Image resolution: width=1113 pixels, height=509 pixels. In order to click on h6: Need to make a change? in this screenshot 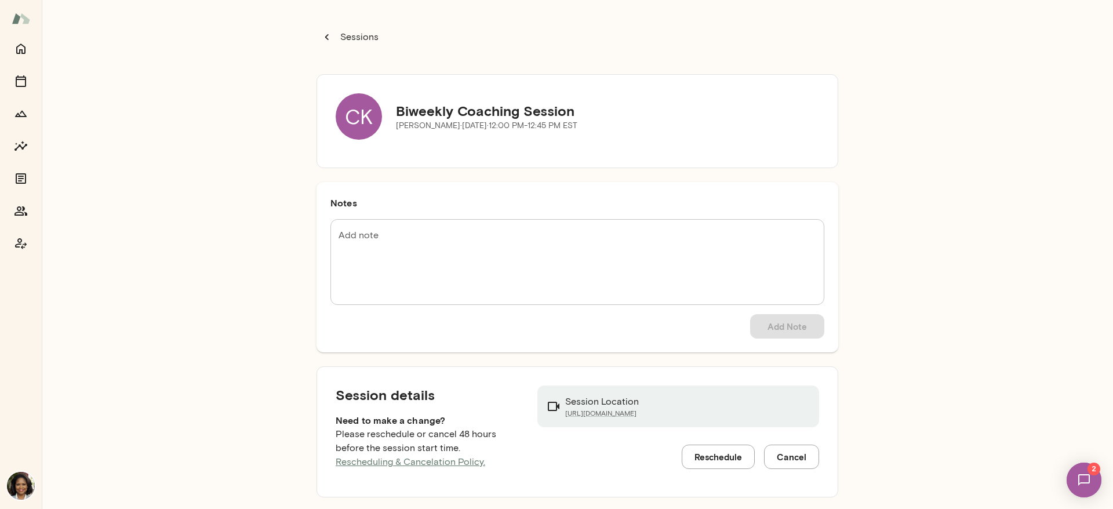, I will do `click(427, 420)`.